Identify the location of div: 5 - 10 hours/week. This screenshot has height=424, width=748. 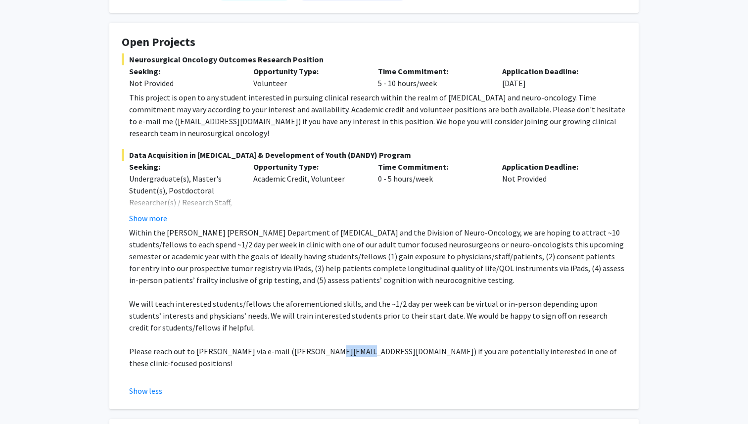
(432, 77).